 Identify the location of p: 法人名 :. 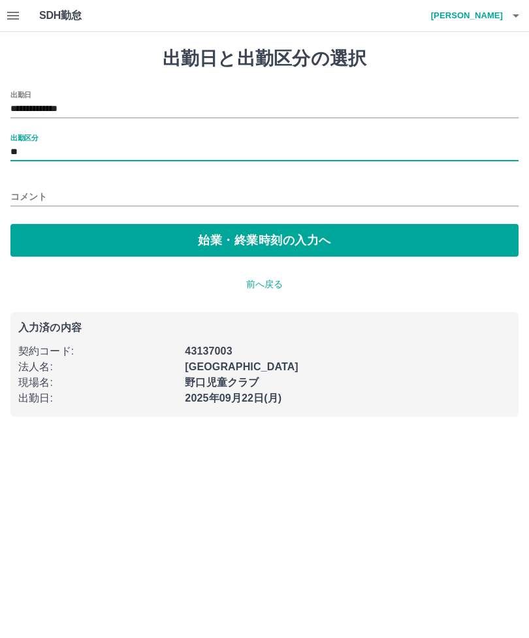
(97, 367).